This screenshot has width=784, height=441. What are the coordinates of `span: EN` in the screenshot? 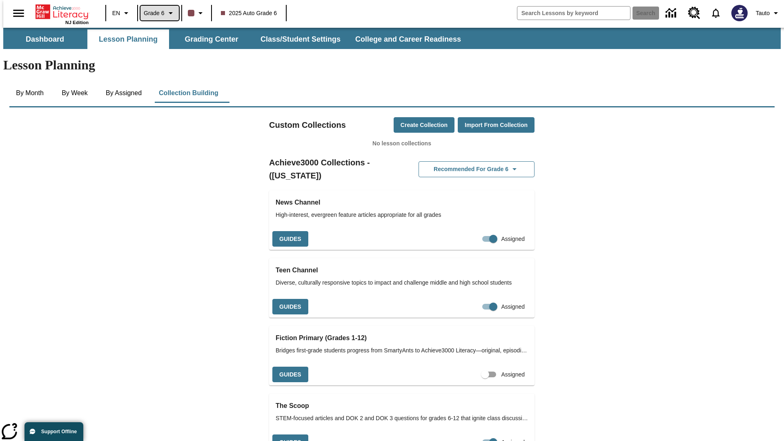 It's located at (116, 13).